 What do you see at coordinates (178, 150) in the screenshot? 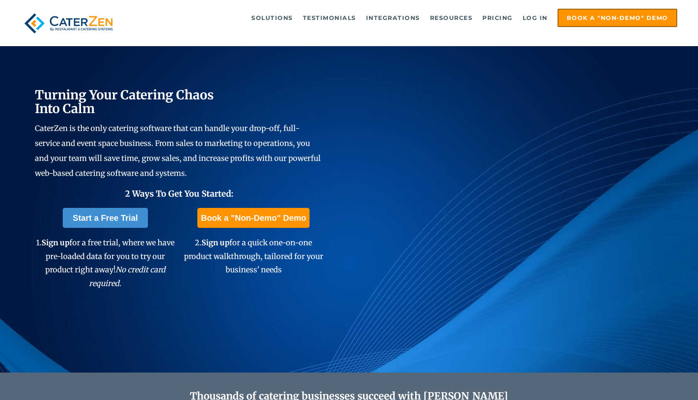
I see `span: CaterZen is the only catering software that can handle your drop-off, full-service and event spac...` at bounding box center [178, 150].